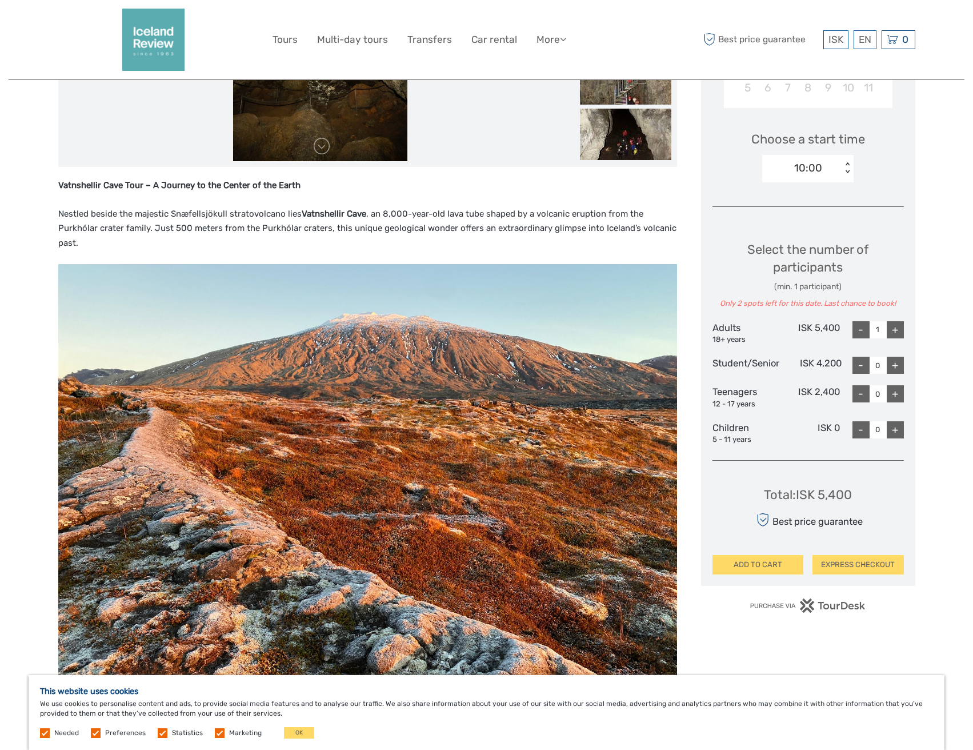 This screenshot has width=973, height=750. I want to click on div: 18+ years, so click(744, 339).